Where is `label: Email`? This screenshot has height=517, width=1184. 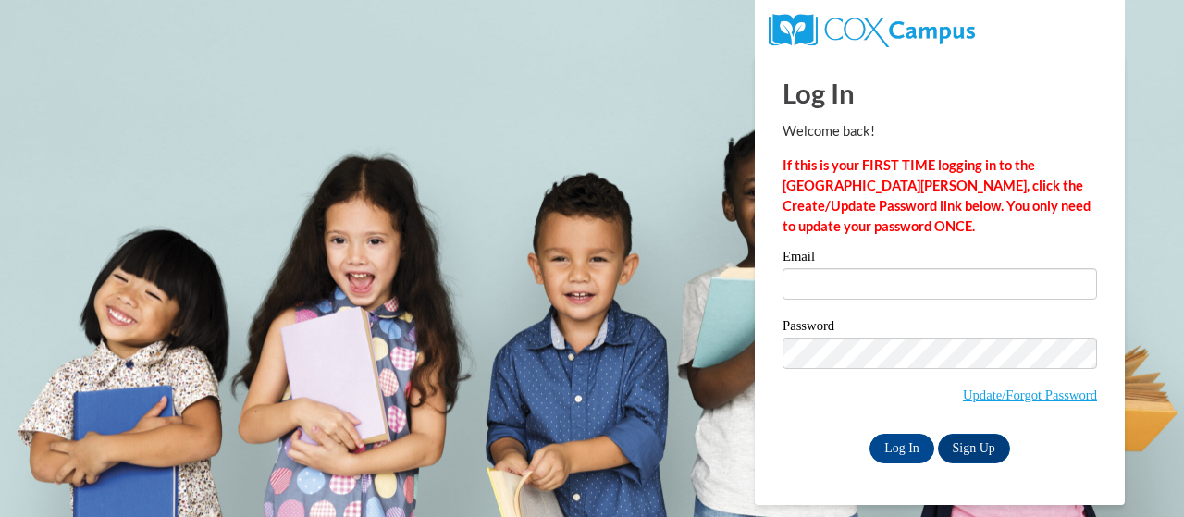 label: Email is located at coordinates (939, 259).